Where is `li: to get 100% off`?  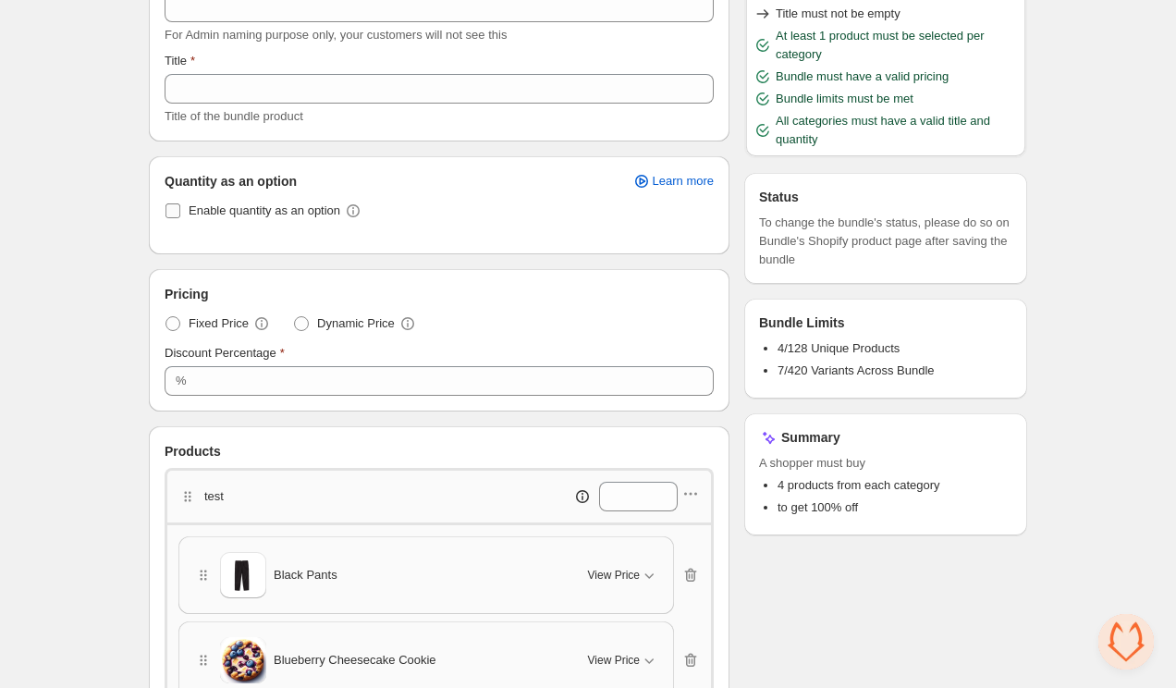 li: to get 100% off is located at coordinates (895, 508).